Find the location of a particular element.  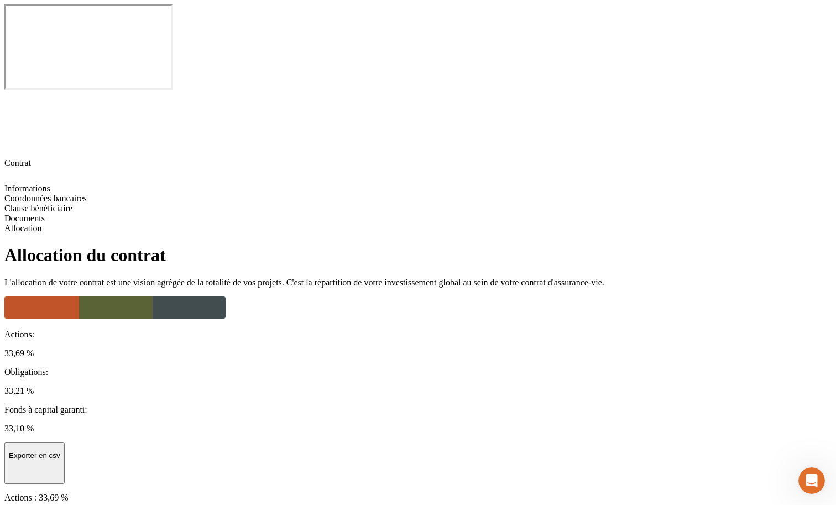

p: Actions : 33,69 % is located at coordinates (418, 498).